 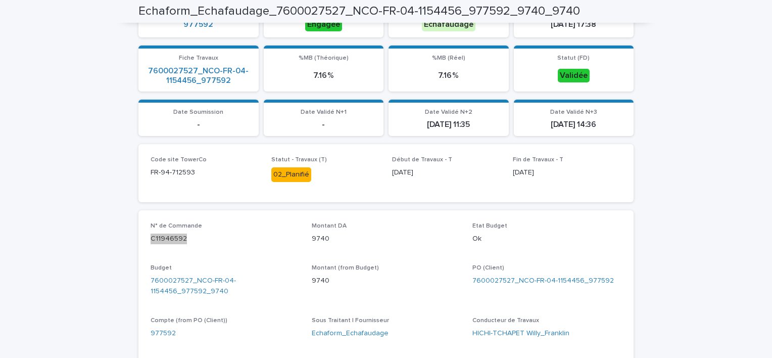 I want to click on span: Date Validé N+3, so click(x=573, y=112).